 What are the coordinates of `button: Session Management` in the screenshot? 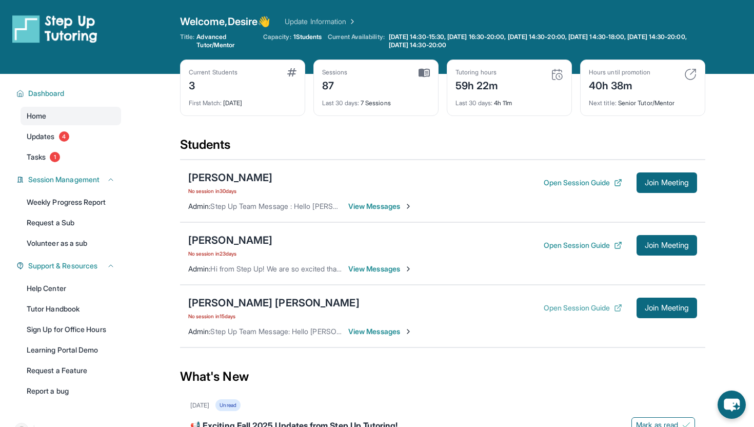 It's located at (69, 180).